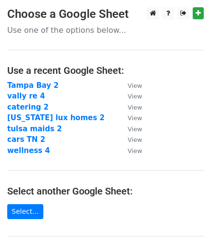  Describe the element at coordinates (106, 191) in the screenshot. I see `h4: Select another Google Sheet:` at that location.